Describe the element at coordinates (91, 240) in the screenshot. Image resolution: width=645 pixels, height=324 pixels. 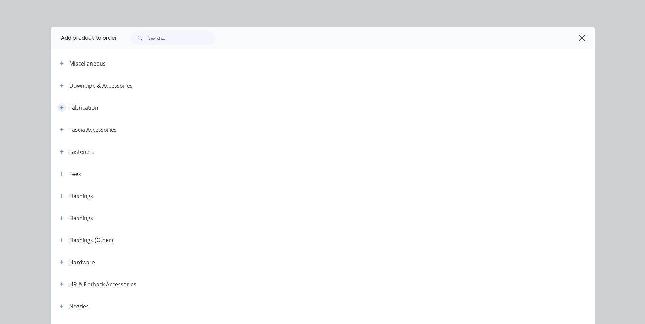
I see `div: Flashings (Other)` at that location.